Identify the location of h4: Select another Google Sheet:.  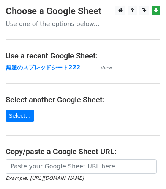
(83, 99).